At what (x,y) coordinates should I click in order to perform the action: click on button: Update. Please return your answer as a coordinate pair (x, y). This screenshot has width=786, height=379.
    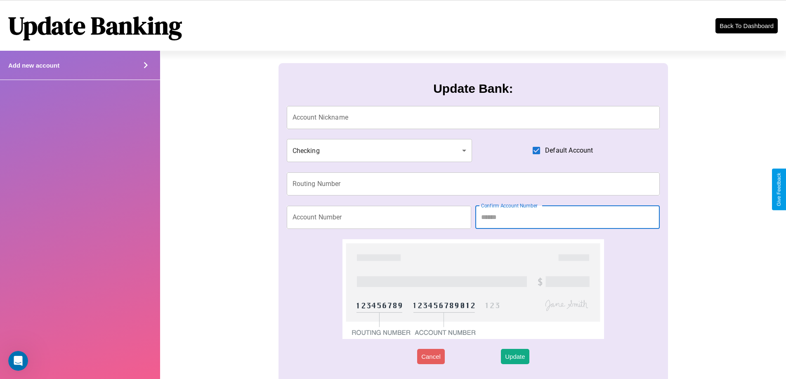
    Looking at the image, I should click on (515, 356).